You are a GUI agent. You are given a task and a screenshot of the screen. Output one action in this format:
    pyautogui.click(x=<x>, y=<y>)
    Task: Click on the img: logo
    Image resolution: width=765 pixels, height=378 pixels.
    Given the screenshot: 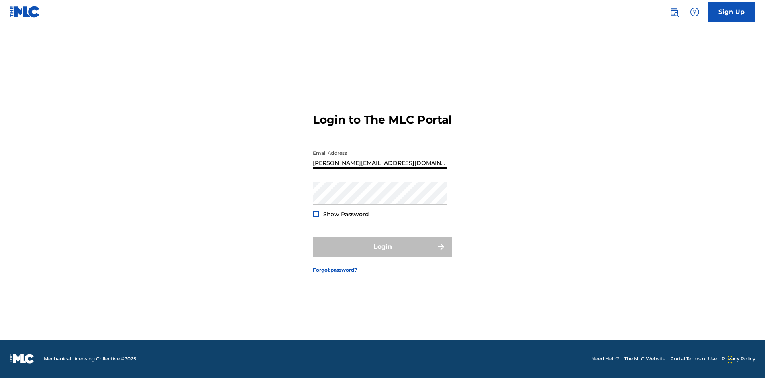 What is the action you would take?
    pyautogui.click(x=22, y=359)
    